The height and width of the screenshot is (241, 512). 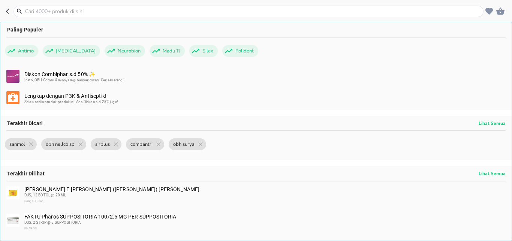 I want to click on div: Lengkap dengan P3K & Antiseptik!, so click(x=265, y=99).